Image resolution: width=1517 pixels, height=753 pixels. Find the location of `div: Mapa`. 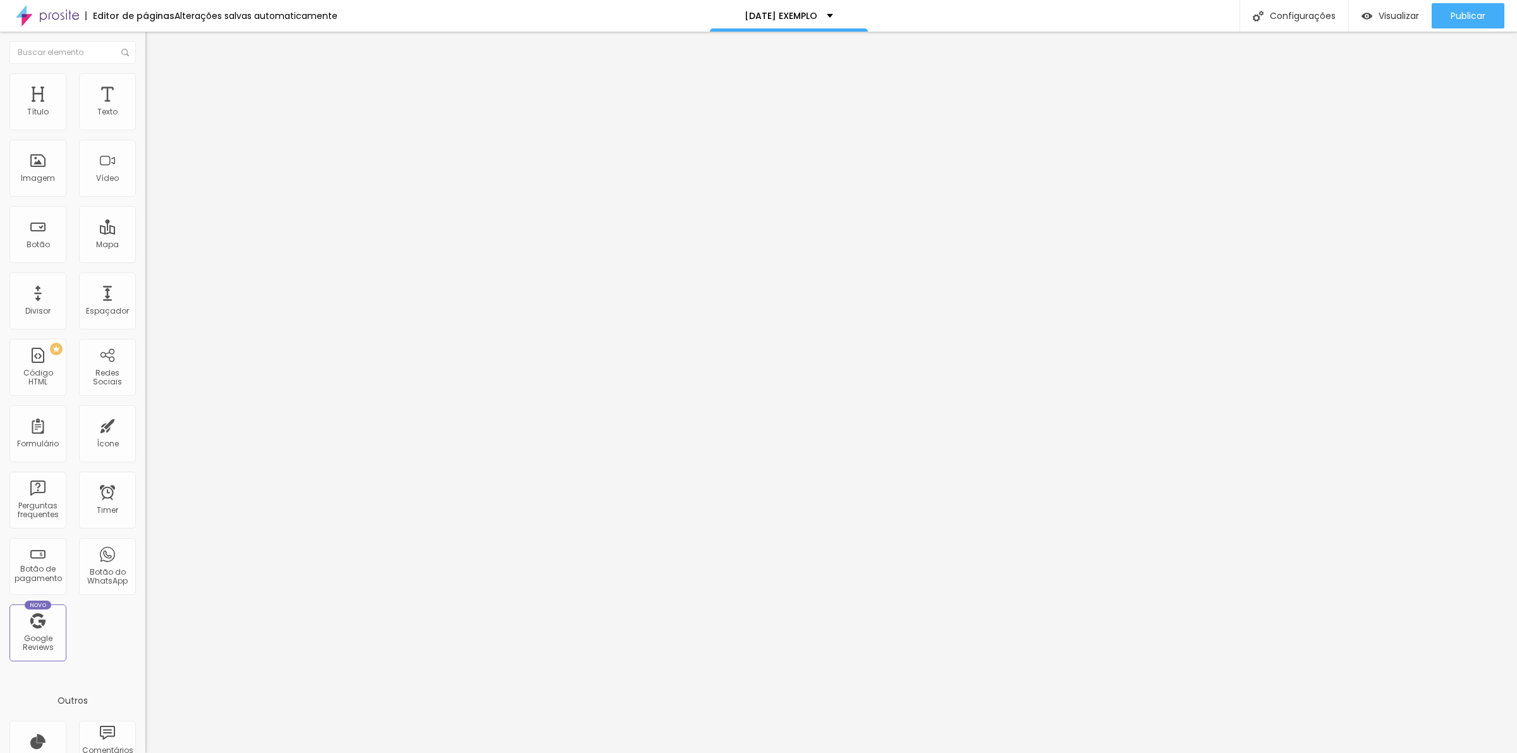

div: Mapa is located at coordinates (107, 245).